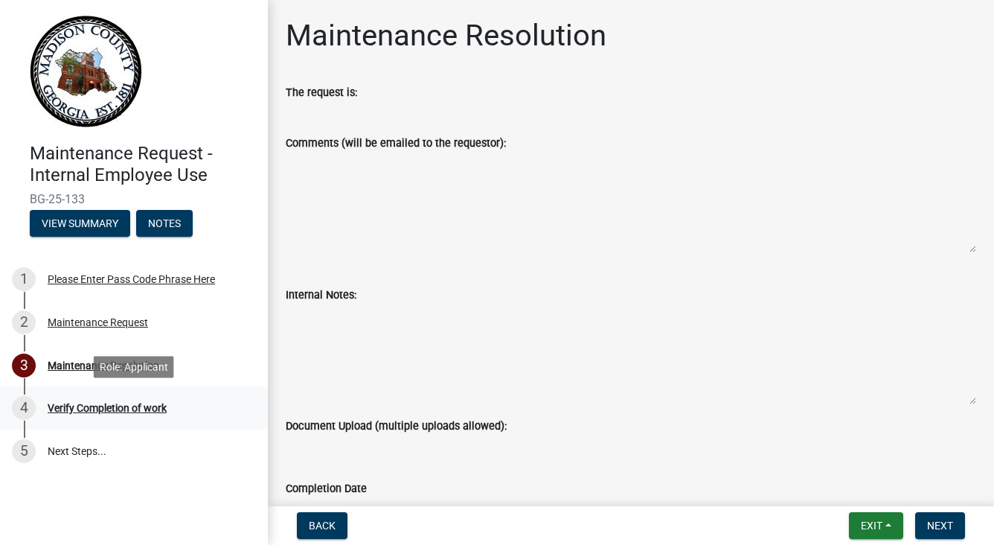 The image size is (994, 545). Describe the element at coordinates (164, 224) in the screenshot. I see `wm-modal-confirm: Notes` at that location.